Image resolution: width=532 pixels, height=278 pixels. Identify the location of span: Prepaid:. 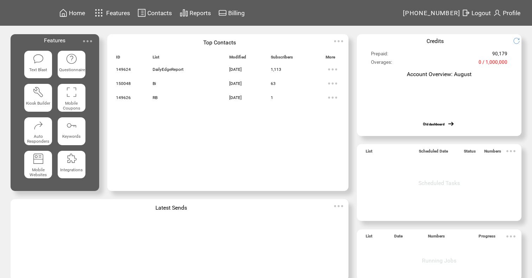
(380, 55).